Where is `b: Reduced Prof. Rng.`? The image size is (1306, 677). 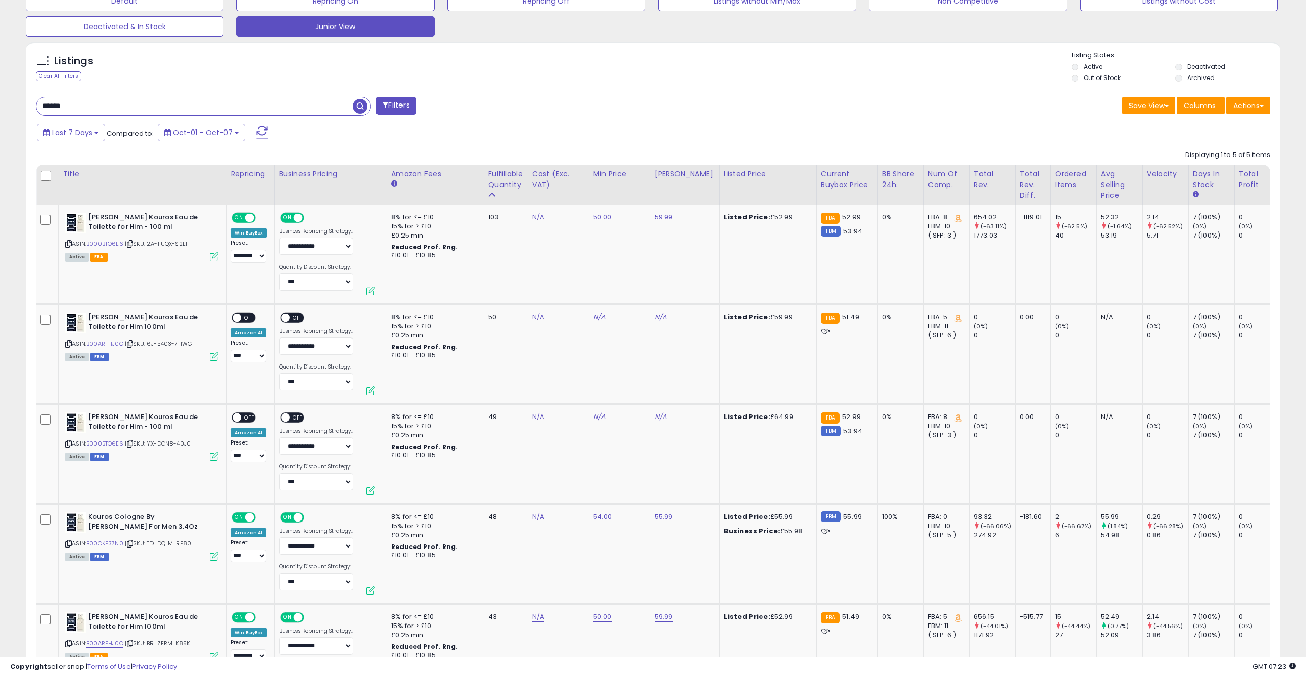 b: Reduced Prof. Rng. is located at coordinates (424, 647).